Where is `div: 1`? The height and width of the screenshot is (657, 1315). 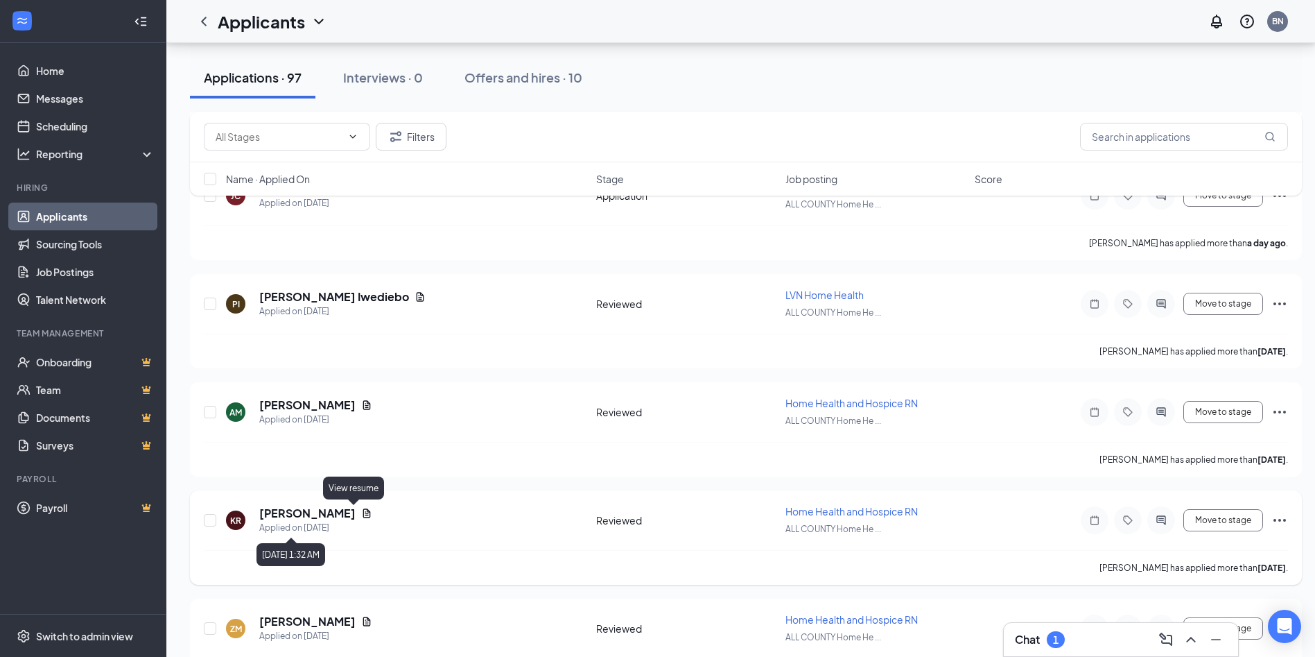
div: 1 is located at coordinates (1056, 639).